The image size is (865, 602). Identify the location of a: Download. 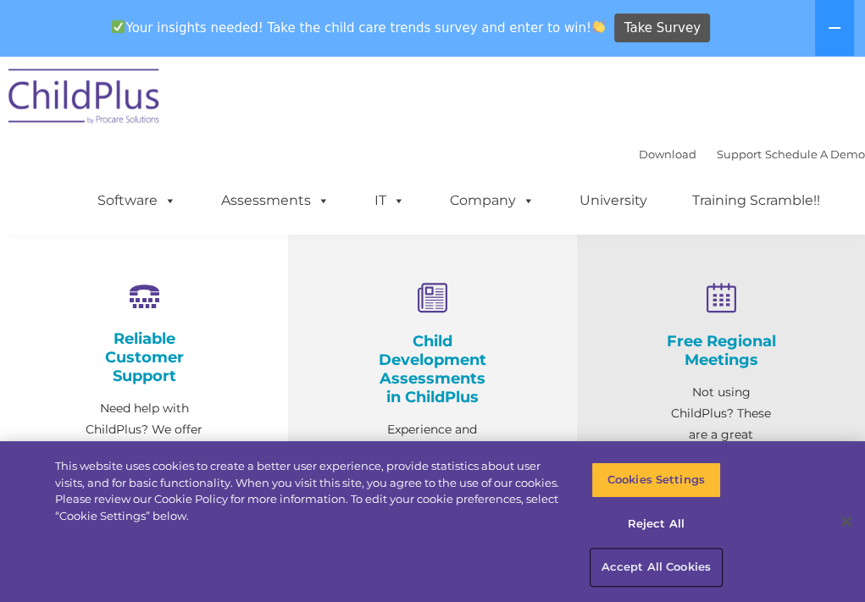
(668, 154).